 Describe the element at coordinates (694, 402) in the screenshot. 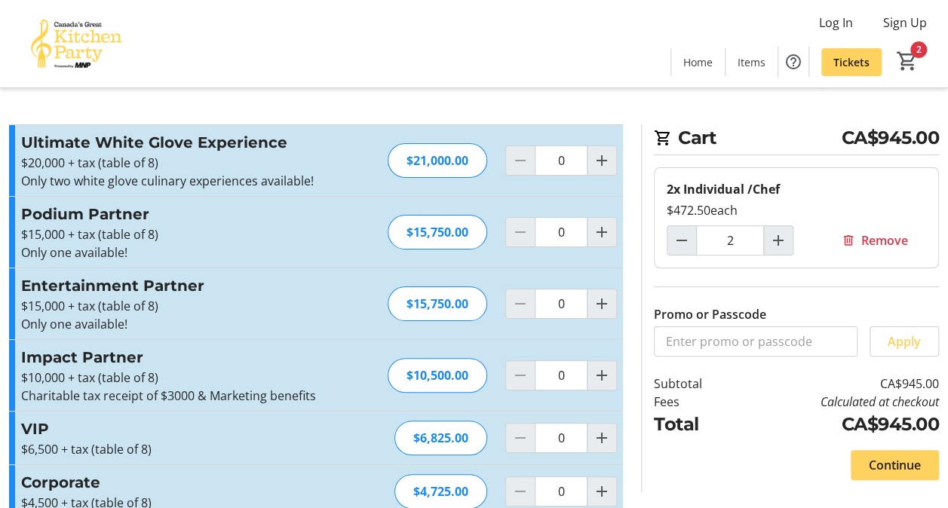

I see `td: Fees` at that location.